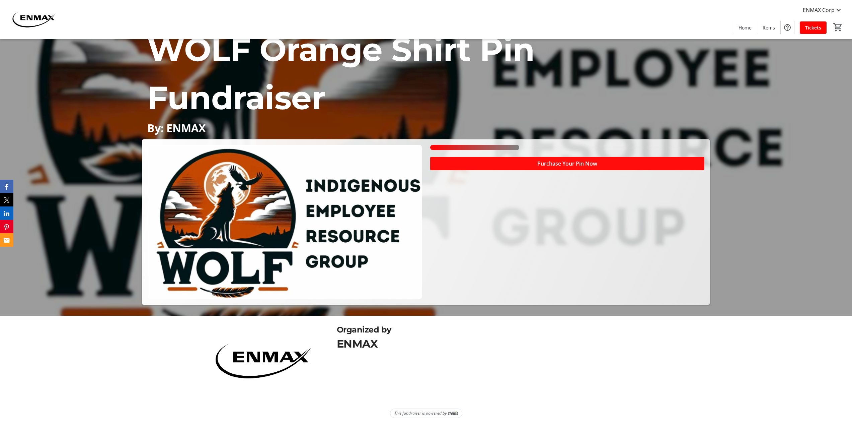 The width and height of the screenshot is (852, 426). What do you see at coordinates (819, 10) in the screenshot?
I see `span: ENMAX Corp` at bounding box center [819, 10].